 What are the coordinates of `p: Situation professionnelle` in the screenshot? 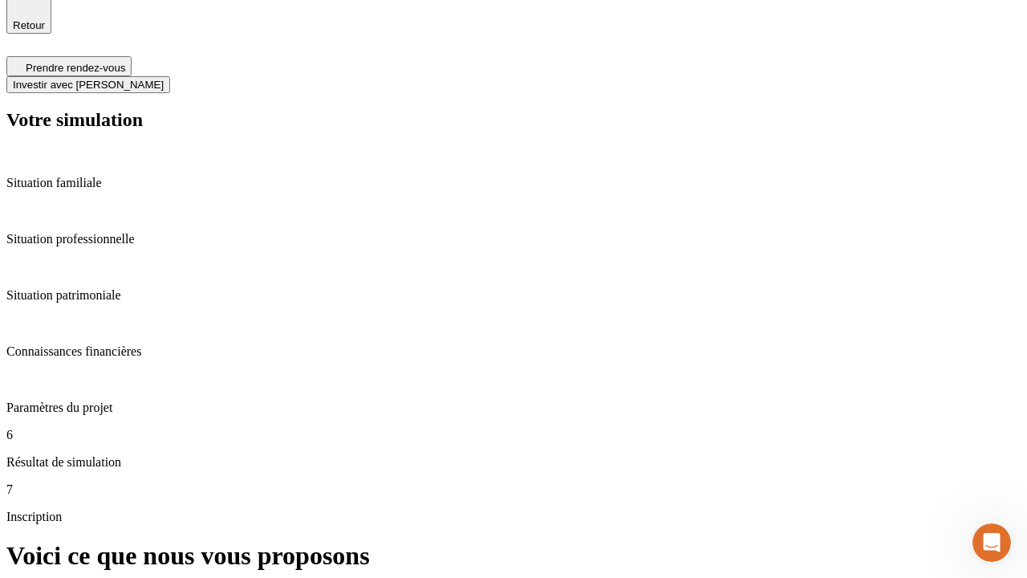 It's located at (513, 239).